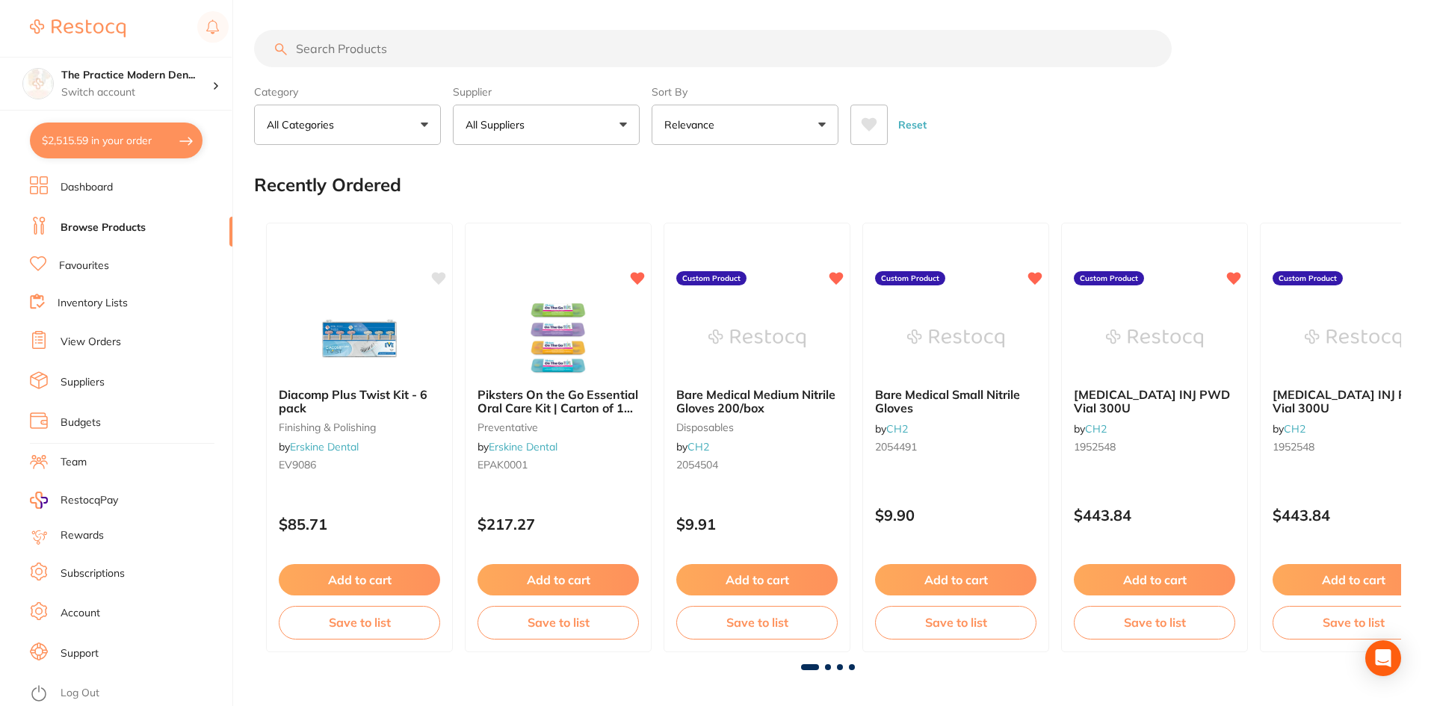  I want to click on p: All Categories, so click(303, 125).